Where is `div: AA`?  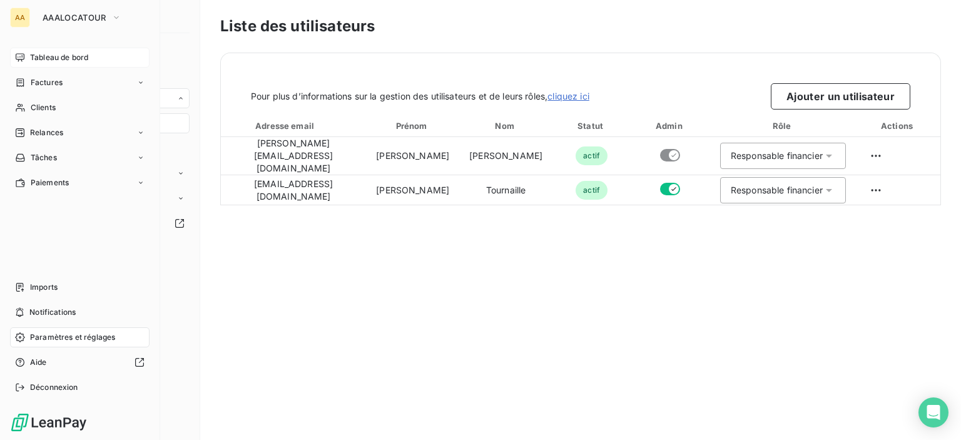
div: AA is located at coordinates (20, 18).